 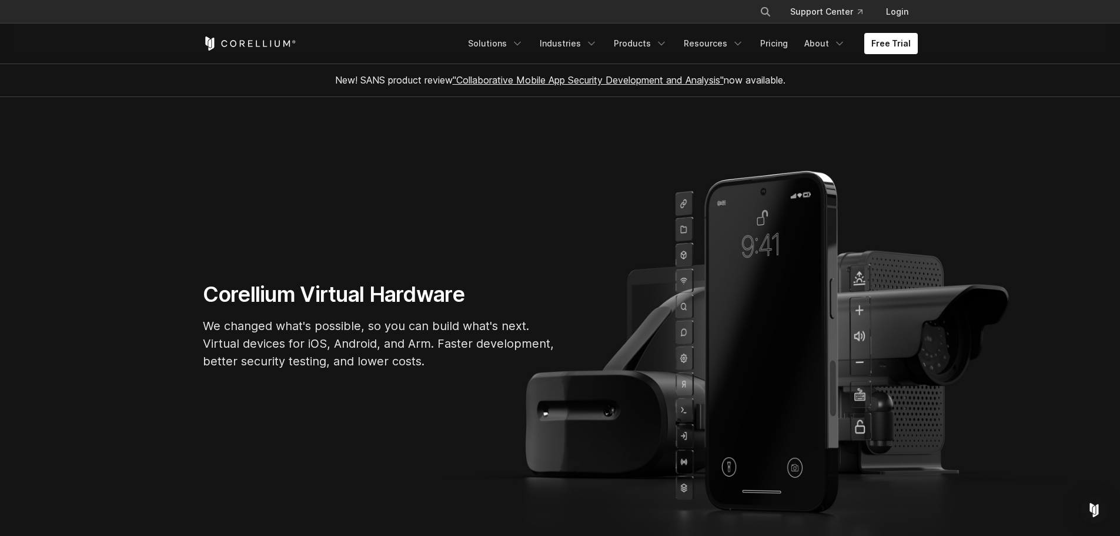 What do you see at coordinates (496, 44) in the screenshot?
I see `a: Solutions` at bounding box center [496, 44].